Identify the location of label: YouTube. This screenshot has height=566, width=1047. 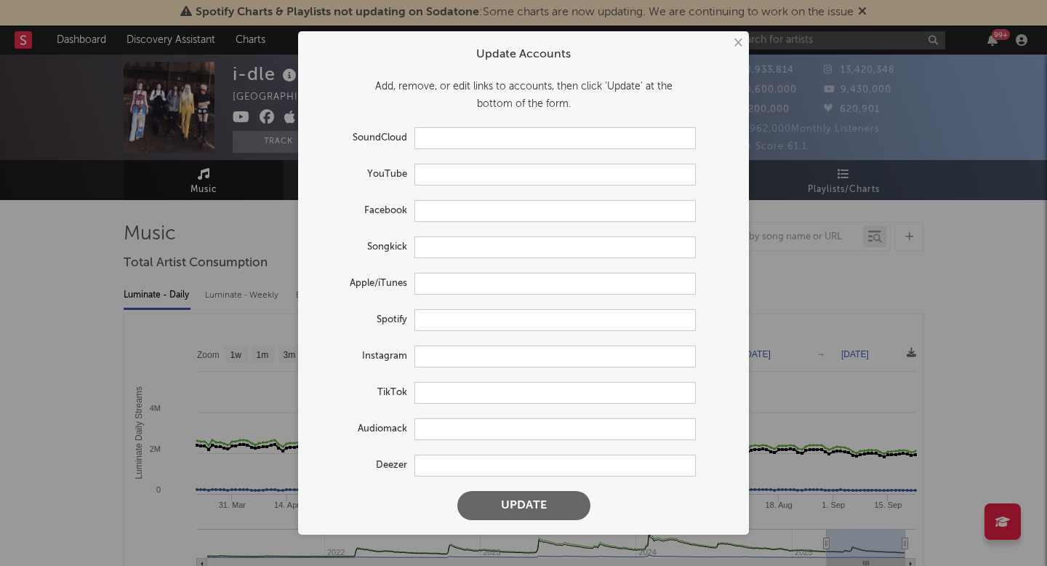
(364, 175).